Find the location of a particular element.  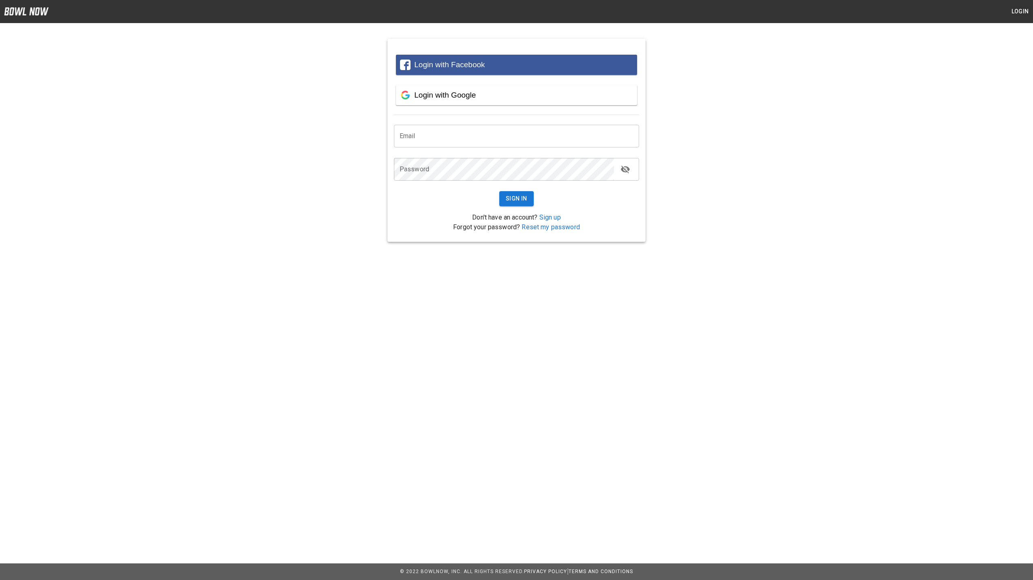

span: Login with Facebook is located at coordinates (449, 64).